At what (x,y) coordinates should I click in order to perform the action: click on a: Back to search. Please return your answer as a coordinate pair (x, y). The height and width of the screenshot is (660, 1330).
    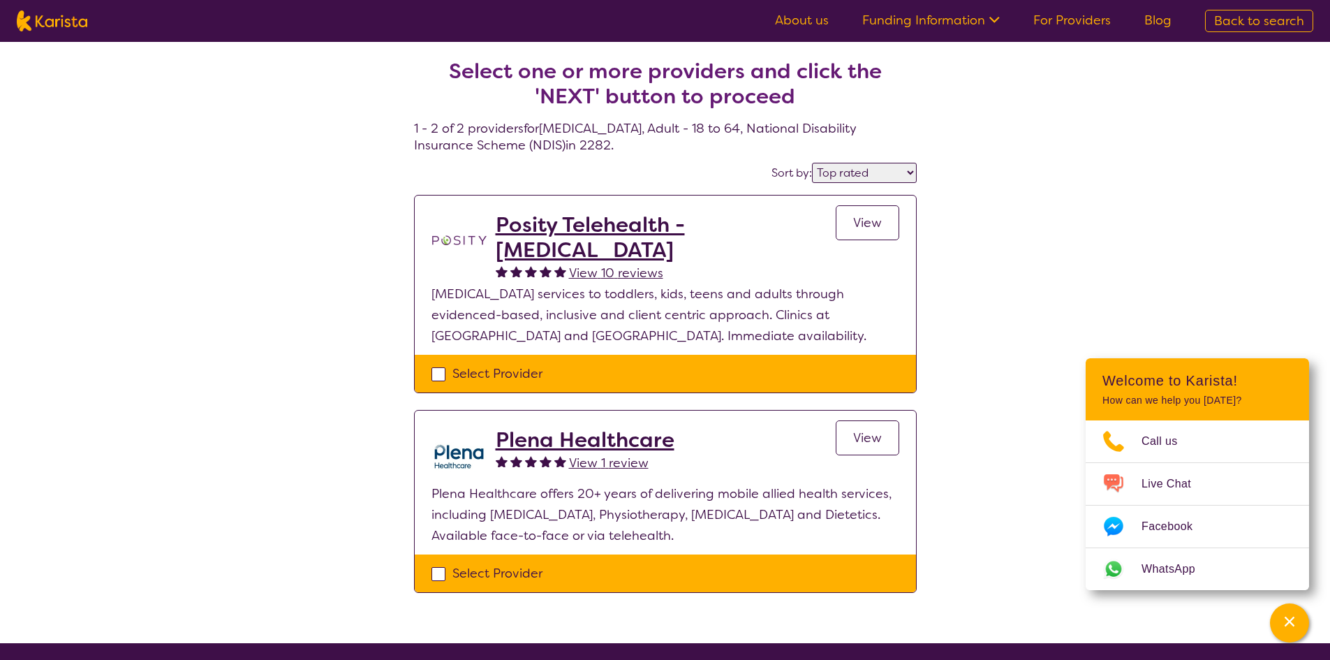
    Looking at the image, I should click on (1259, 21).